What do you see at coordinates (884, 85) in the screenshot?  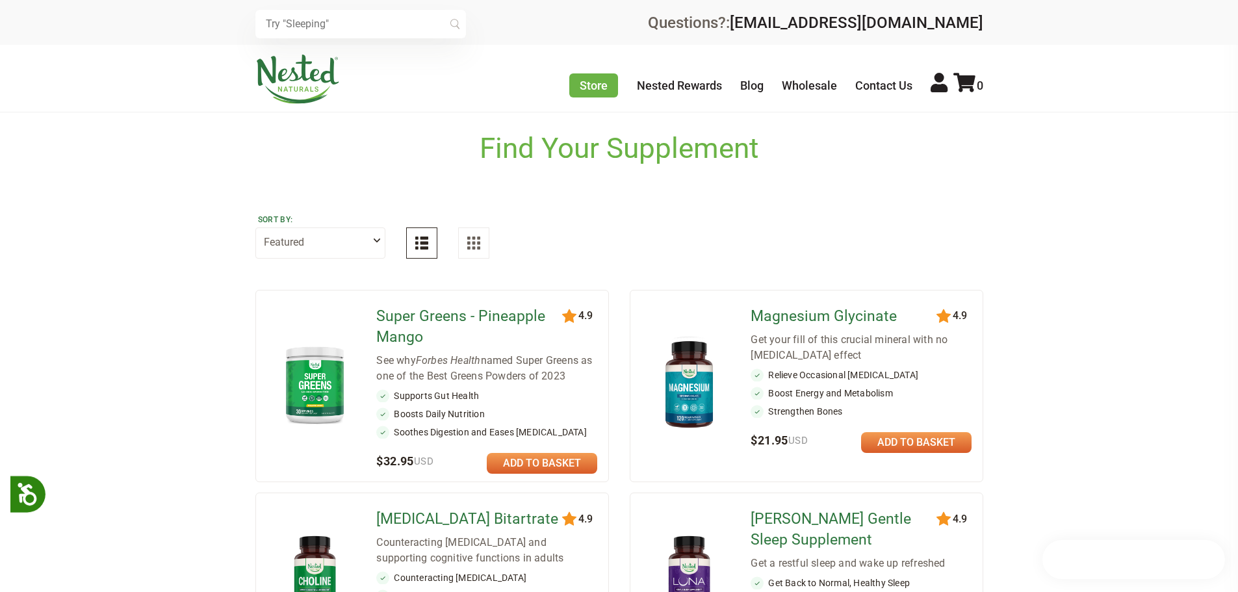 I see `a: Contact Us` at bounding box center [884, 85].